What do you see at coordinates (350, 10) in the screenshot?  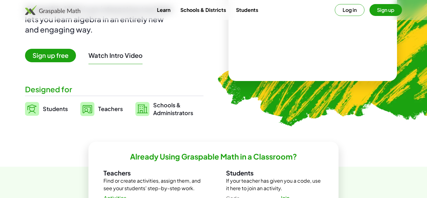 I see `button: Log in` at bounding box center [350, 10].